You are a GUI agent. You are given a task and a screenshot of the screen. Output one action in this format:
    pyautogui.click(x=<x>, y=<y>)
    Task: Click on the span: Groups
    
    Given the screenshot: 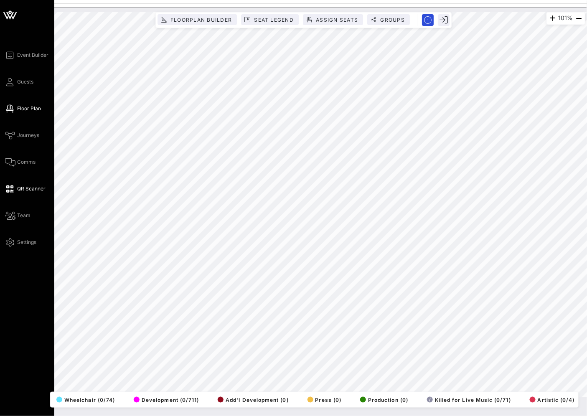 What is the action you would take?
    pyautogui.click(x=392, y=20)
    